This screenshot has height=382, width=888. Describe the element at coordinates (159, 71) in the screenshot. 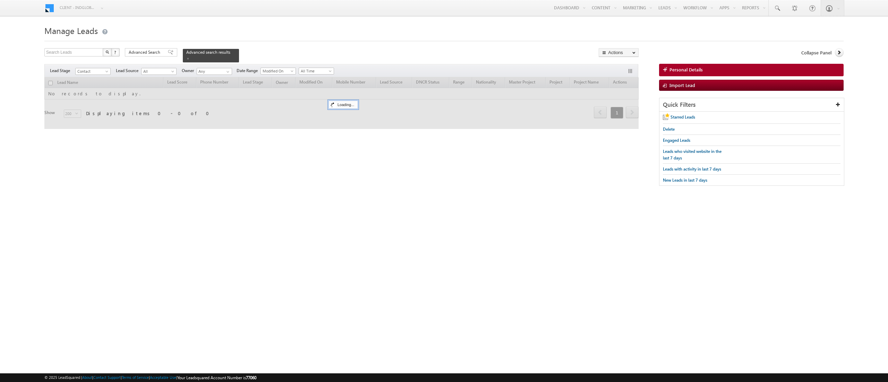

I see `a: All` at that location.